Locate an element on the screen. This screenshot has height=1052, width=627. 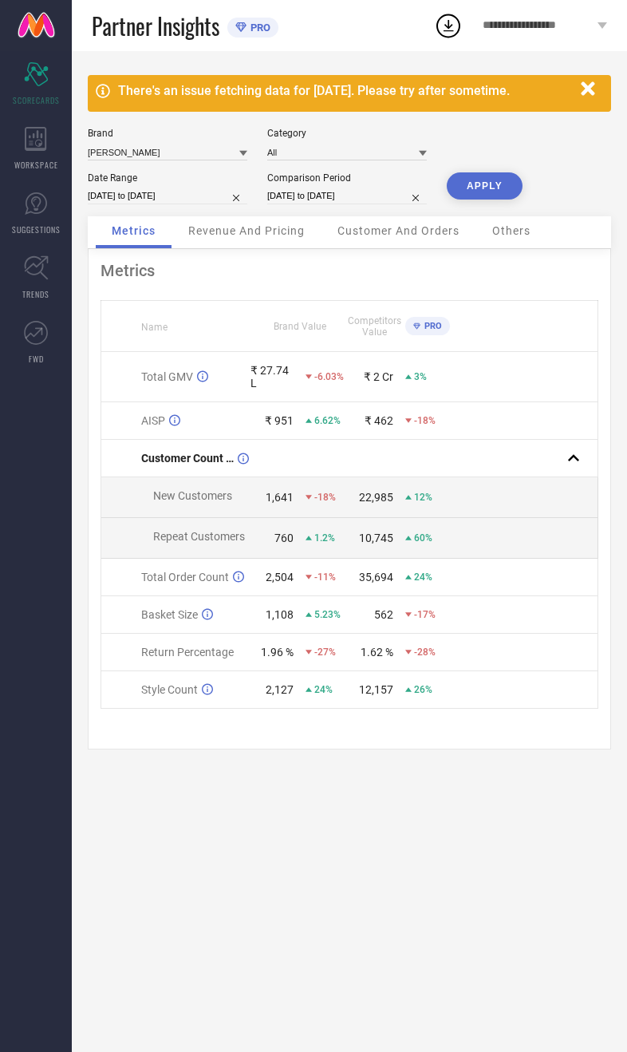
span: 3% is located at coordinates (420, 377).